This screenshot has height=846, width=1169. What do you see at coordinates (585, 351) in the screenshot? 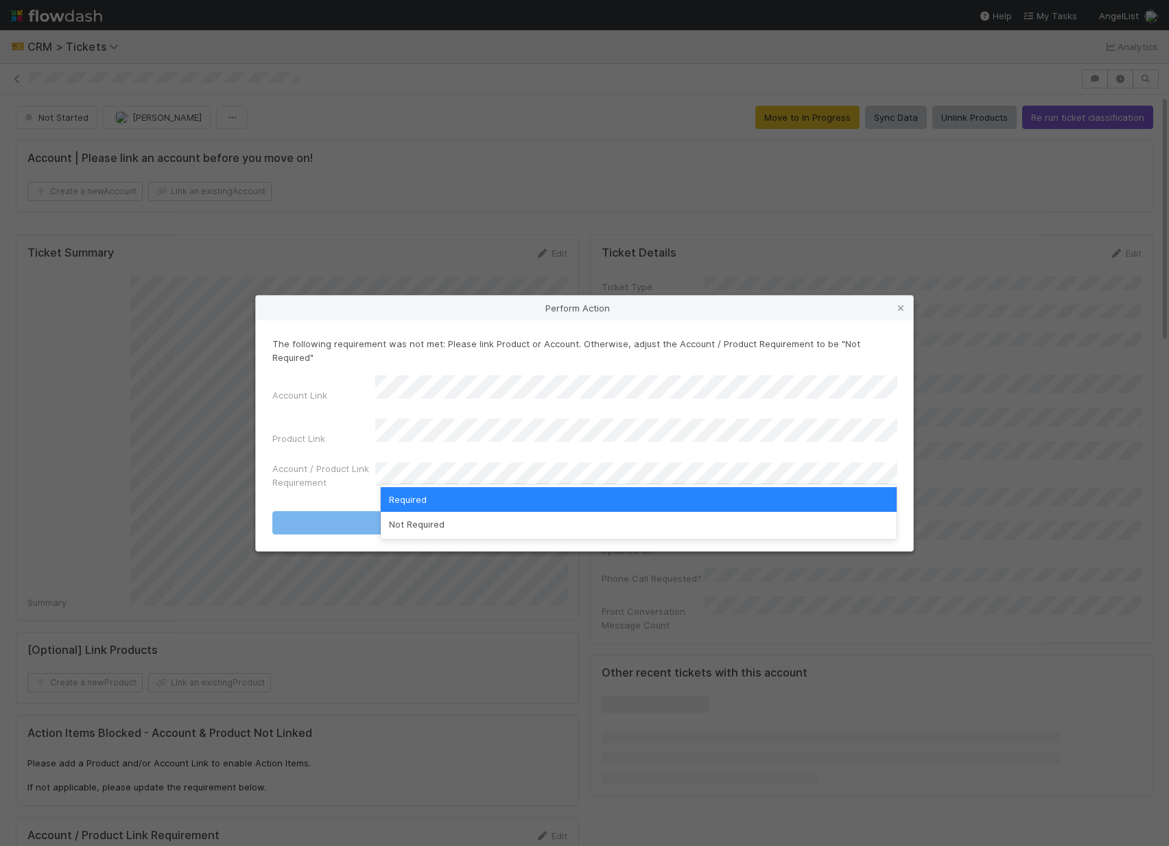
I see `p: The following requirement was not met: Please link Product or Account. Otherwise, adjust the Acco...` at bounding box center [585, 351].